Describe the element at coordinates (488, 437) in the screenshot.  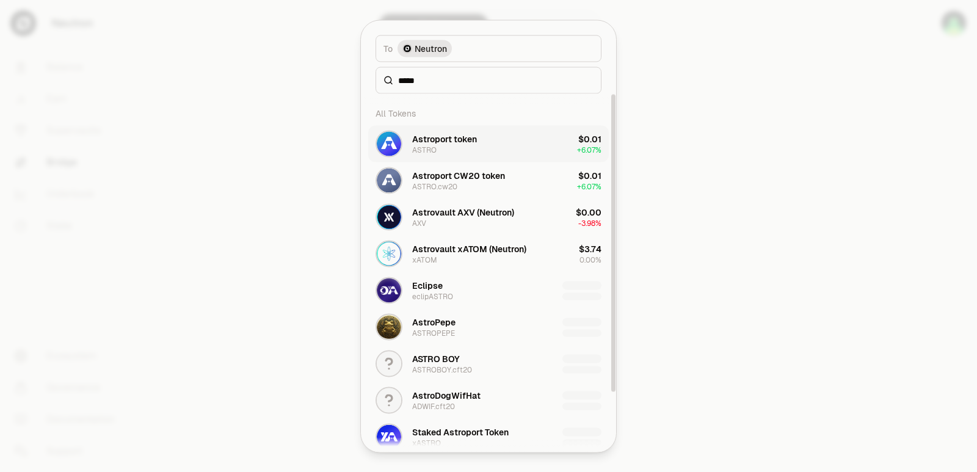
I see `button: xASTRO LogoStaked Astroport TokenxASTRO` at that location.